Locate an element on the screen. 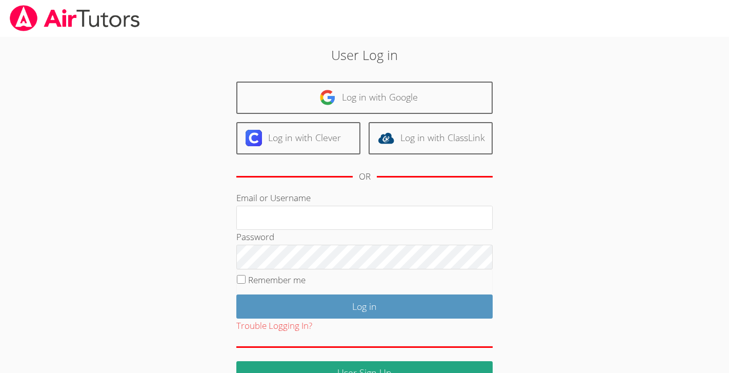 The image size is (729, 373). img: airtutors_banner-c4298cdbf04f3fff15de1276eac7730deb9818008684d7c2e4769d2f7ddbe033.png is located at coordinates (75, 18).